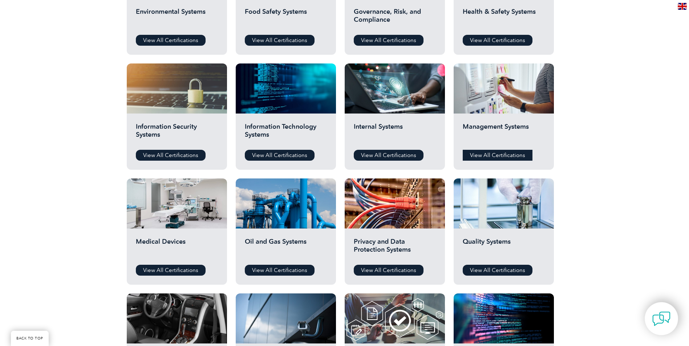  What do you see at coordinates (504, 19) in the screenshot?
I see `h2: Health & Safety Systems` at bounding box center [504, 19].